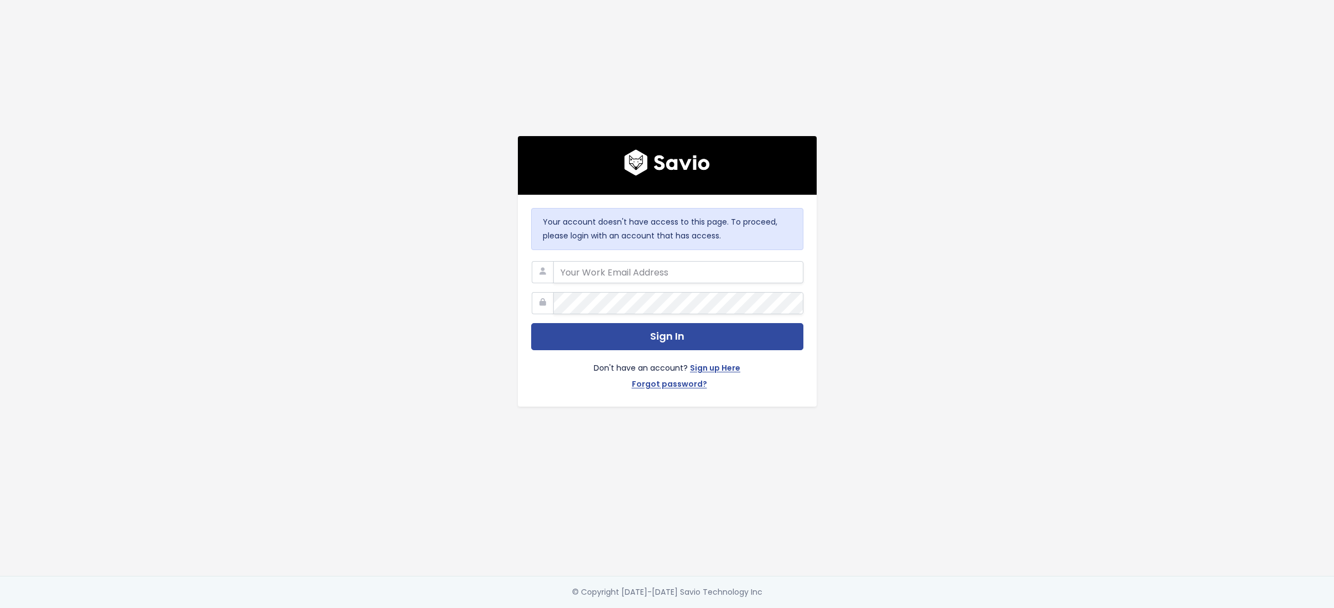 The height and width of the screenshot is (608, 1334). Describe the element at coordinates (667, 163) in the screenshot. I see `img: logo600x187.a314fd40982d.png` at that location.